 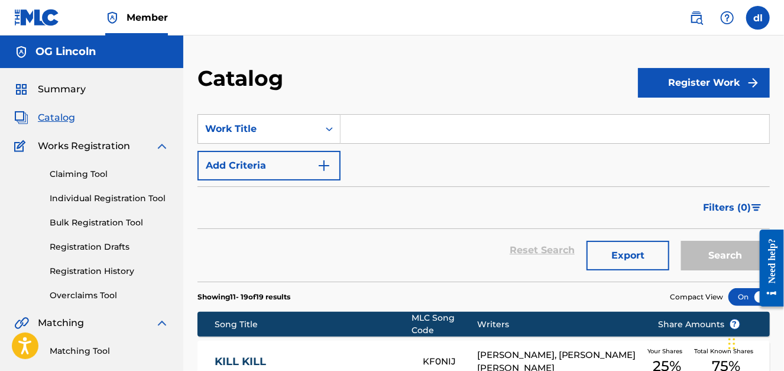 What do you see at coordinates (310, 361) in the screenshot?
I see `a: KILL KILL` at bounding box center [310, 361].